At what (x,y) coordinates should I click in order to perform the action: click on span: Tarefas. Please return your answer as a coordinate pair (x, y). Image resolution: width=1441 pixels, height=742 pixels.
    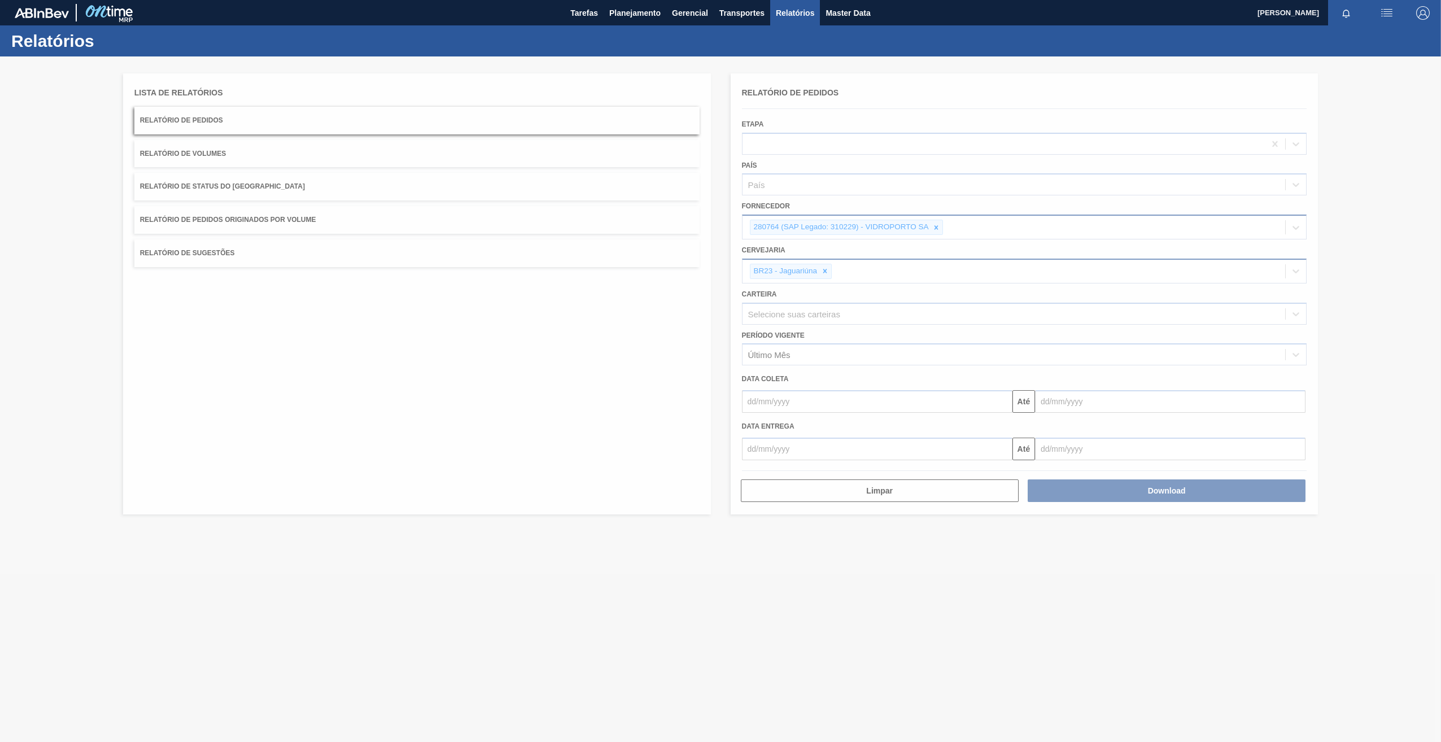
    Looking at the image, I should click on (584, 13).